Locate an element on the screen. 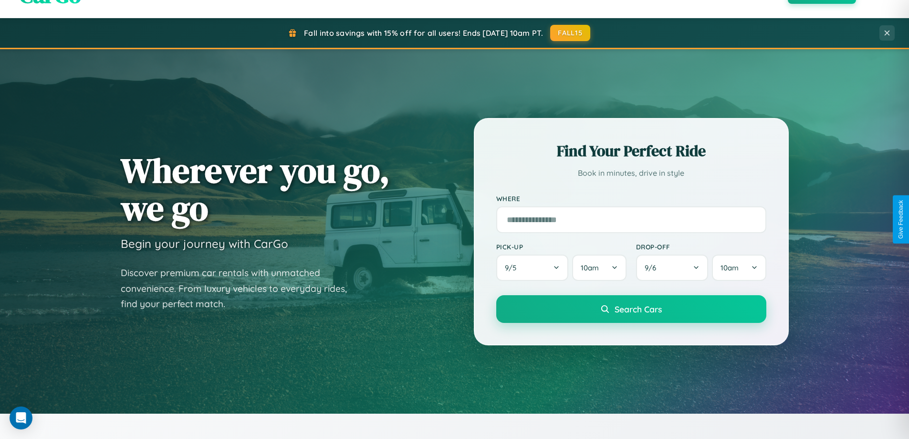  p: Book in minutes, drive in style is located at coordinates (632, 173).